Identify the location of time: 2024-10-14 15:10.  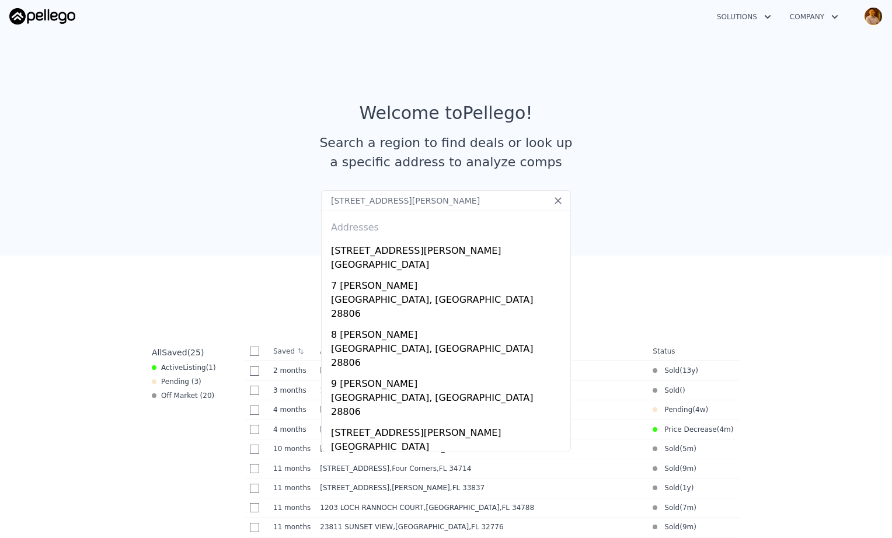
(292, 488).